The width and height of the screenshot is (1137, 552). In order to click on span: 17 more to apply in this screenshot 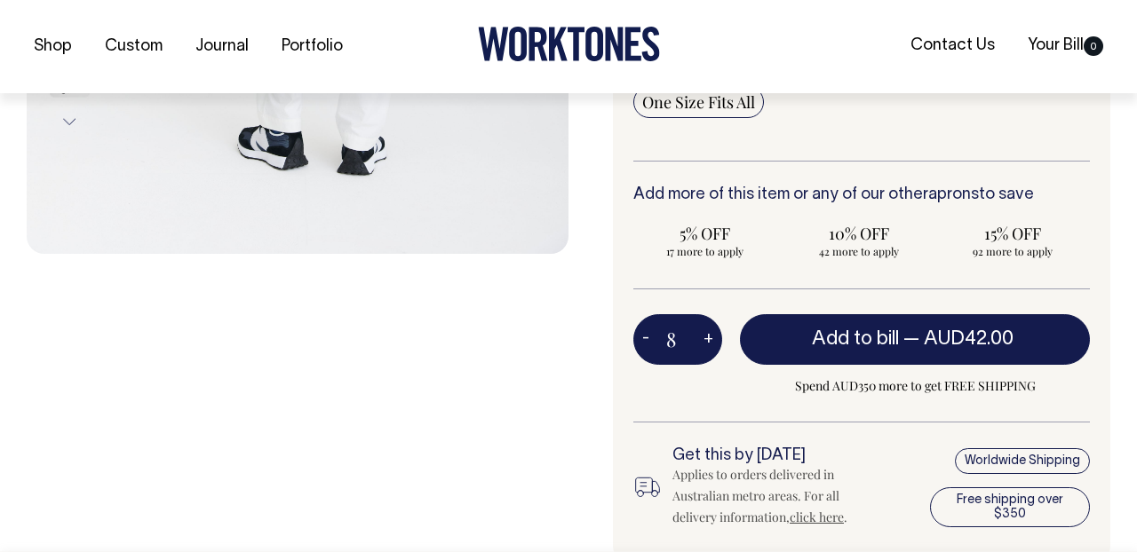, I will do `click(704, 251)`.